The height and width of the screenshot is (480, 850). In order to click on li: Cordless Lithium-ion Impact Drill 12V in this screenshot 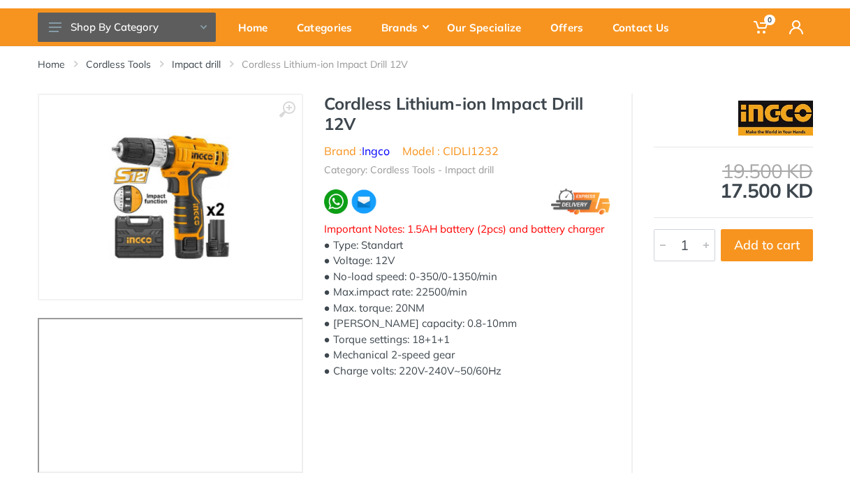, I will do `click(335, 64)`.